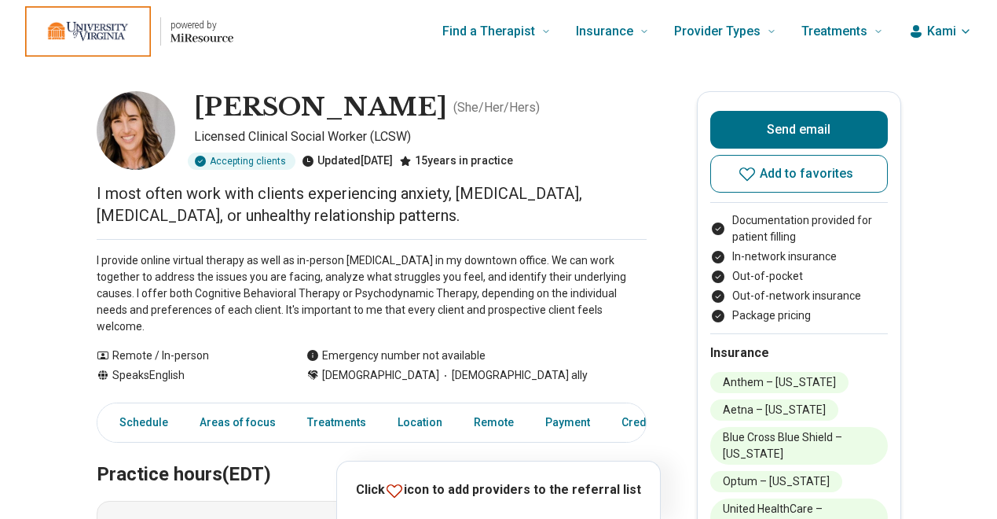  What do you see at coordinates (799, 174) in the screenshot?
I see `button: Add to favorites` at bounding box center [799, 174].